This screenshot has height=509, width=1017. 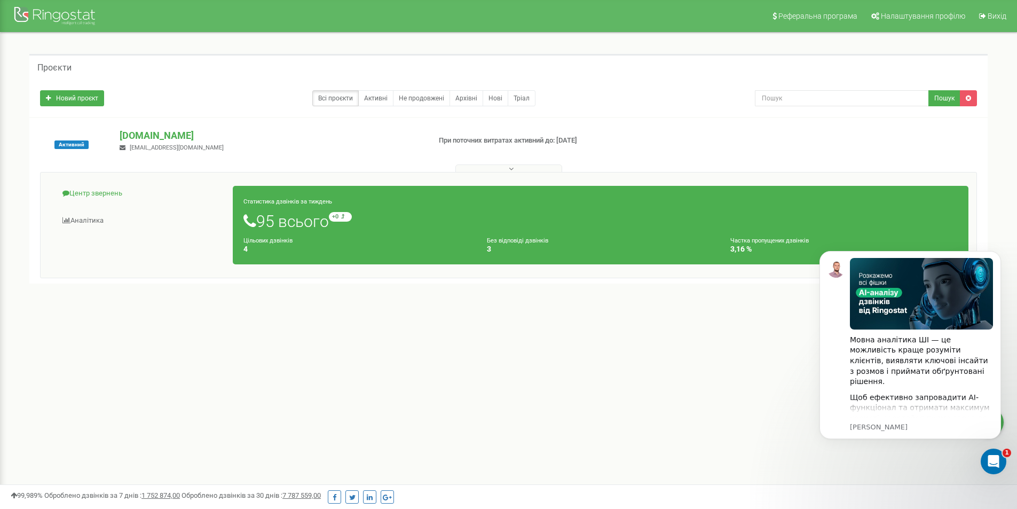 What do you see at coordinates (357, 249) in the screenshot?
I see `h4: 4` at bounding box center [357, 249].